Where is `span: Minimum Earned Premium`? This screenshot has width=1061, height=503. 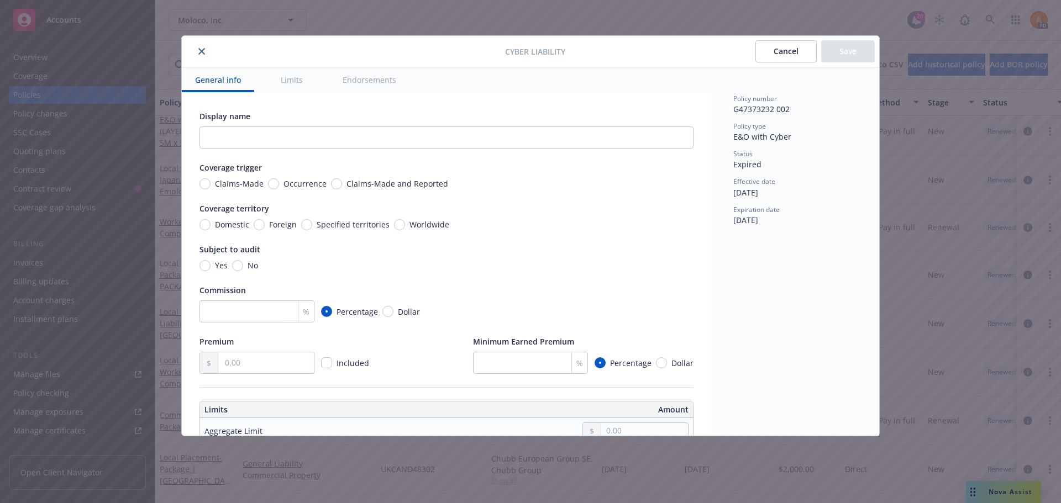 span: Minimum Earned Premium is located at coordinates (523, 342).